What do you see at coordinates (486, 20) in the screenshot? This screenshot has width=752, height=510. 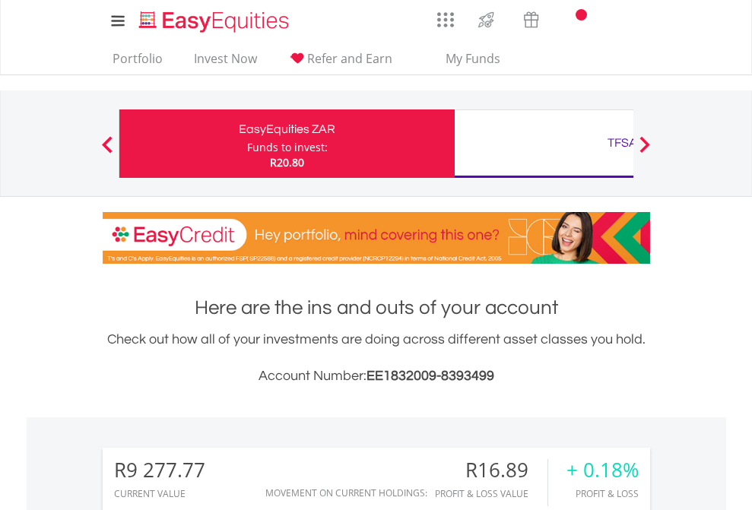 I see `img: thrive-v2.svg` at bounding box center [486, 20].